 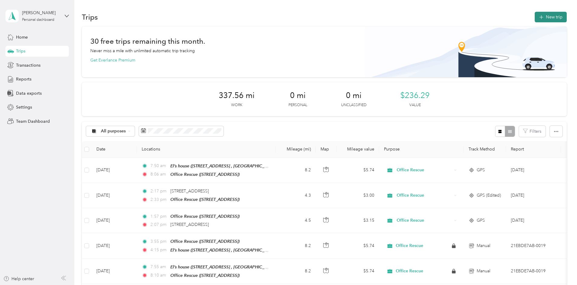 What do you see at coordinates (114, 150) in the screenshot?
I see `th: Date` at bounding box center [114, 150].